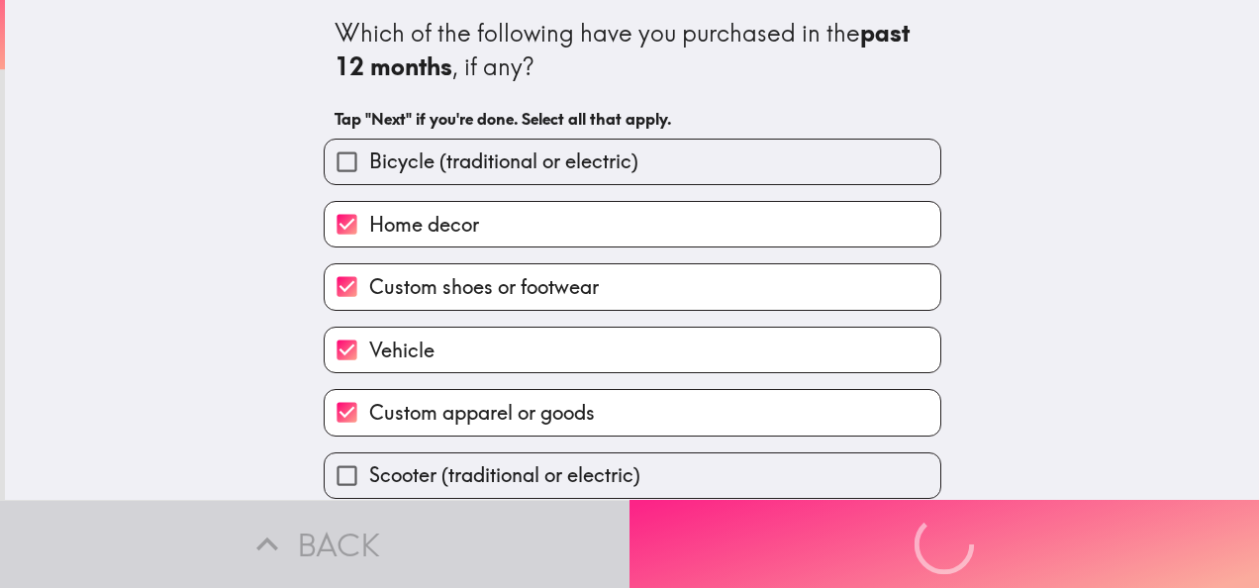  What do you see at coordinates (632, 161) in the screenshot?
I see `button: Bicycle (traditional or electric)` at bounding box center [632, 161].